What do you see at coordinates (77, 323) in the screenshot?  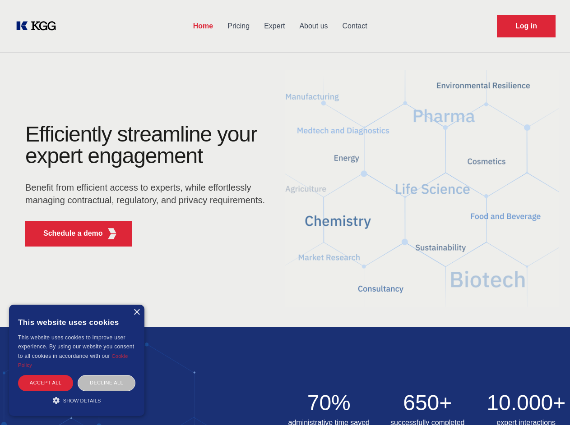 I see `div: This website uses cookies` at bounding box center [77, 323].